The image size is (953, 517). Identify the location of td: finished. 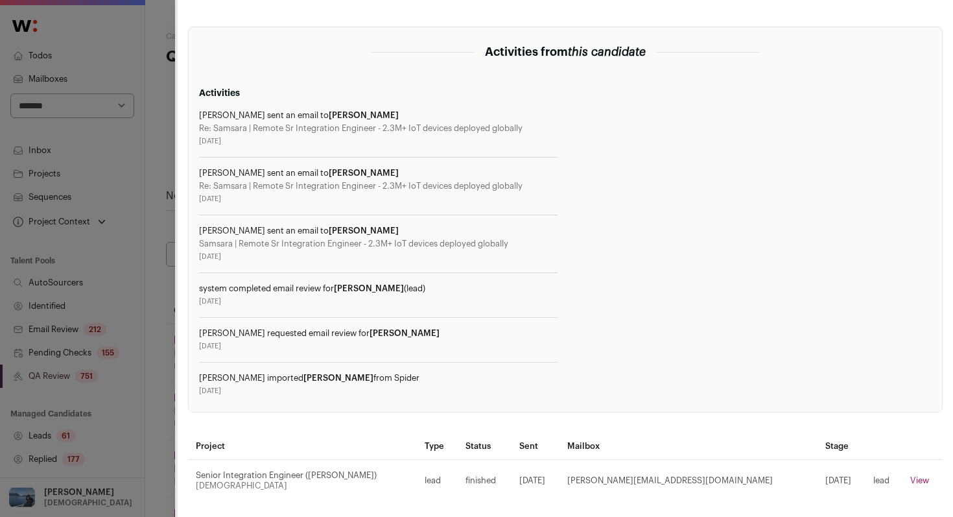
(484, 480).